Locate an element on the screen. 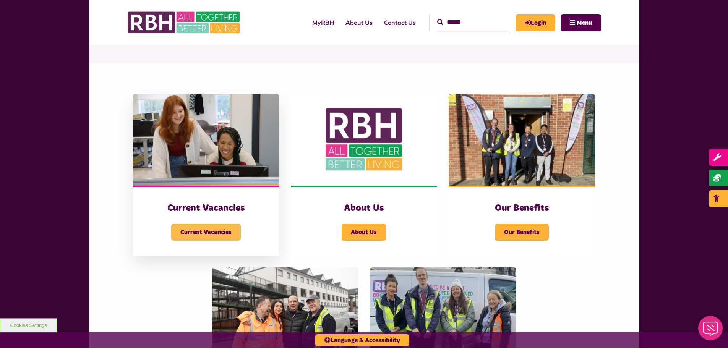 The height and width of the screenshot is (348, 728). span: Current Vacancies is located at coordinates (206, 232).